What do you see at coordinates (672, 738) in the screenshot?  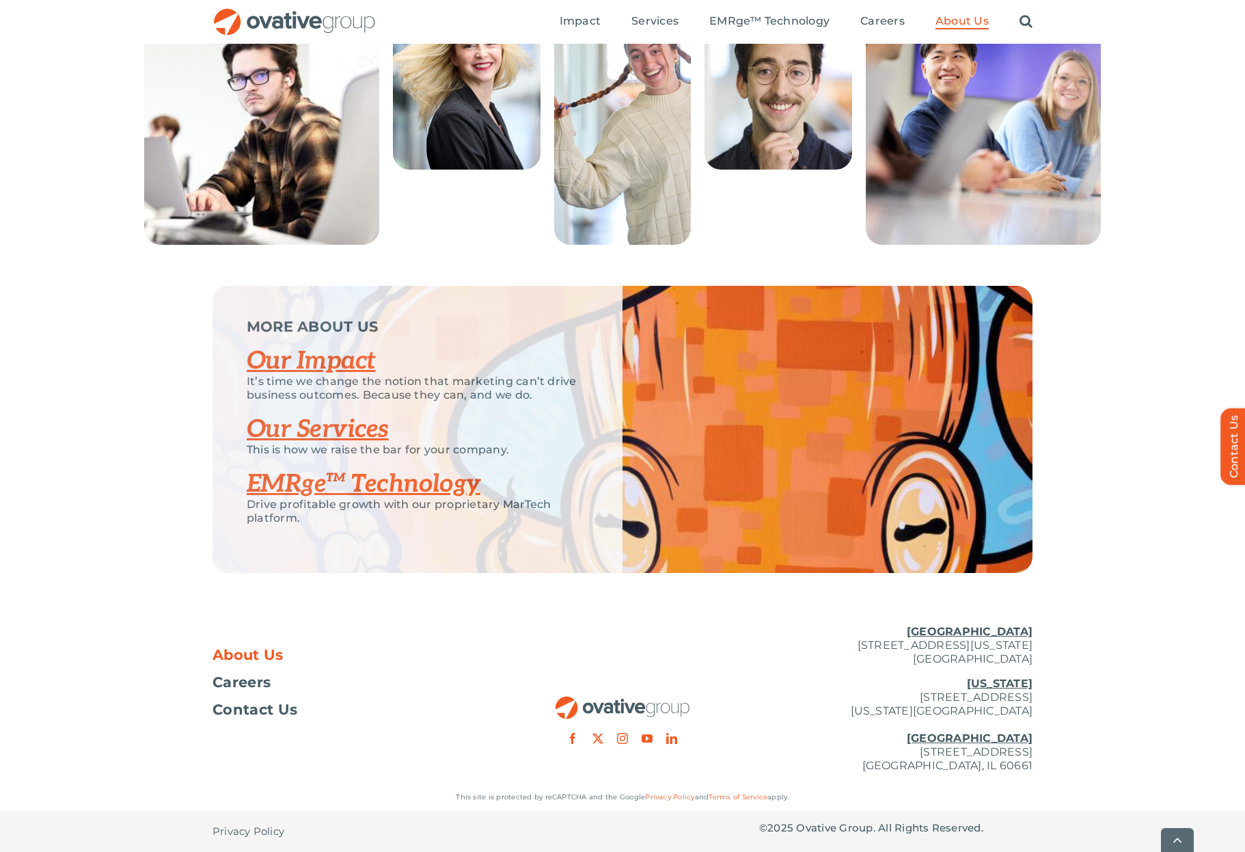 I see `a: linkedin` at bounding box center [672, 738].